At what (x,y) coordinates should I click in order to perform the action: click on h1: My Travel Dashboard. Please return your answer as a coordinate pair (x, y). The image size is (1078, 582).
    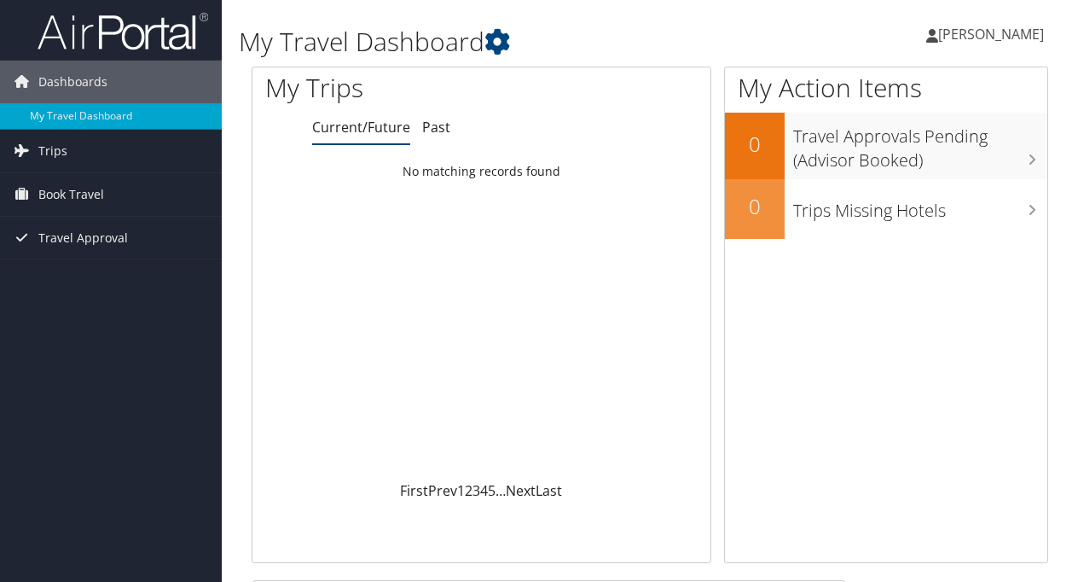
    Looking at the image, I should click on (513, 42).